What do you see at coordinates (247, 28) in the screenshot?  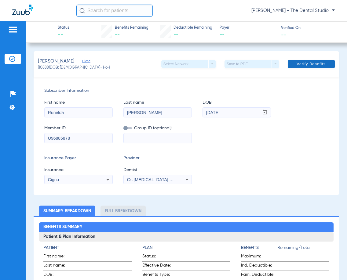 I see `span: Payer` at bounding box center [247, 28].